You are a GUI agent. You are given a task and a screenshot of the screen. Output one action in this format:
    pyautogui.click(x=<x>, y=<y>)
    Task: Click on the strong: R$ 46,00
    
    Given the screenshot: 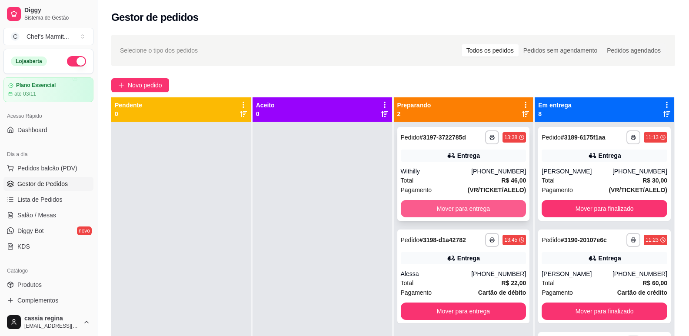 What is the action you would take?
    pyautogui.click(x=514, y=181)
    